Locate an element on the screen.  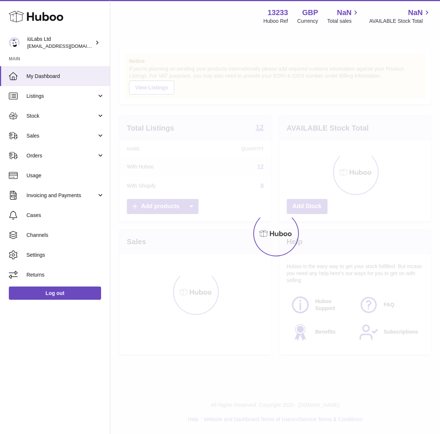
div: Currency is located at coordinates (308, 21).